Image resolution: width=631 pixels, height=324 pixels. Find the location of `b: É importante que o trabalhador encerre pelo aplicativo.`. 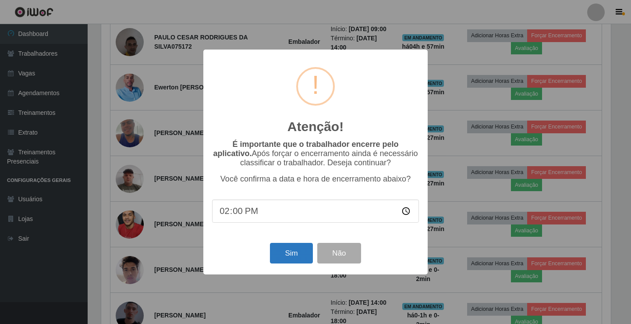

b: É importante que o trabalhador encerre pelo aplicativo. is located at coordinates (305, 149).